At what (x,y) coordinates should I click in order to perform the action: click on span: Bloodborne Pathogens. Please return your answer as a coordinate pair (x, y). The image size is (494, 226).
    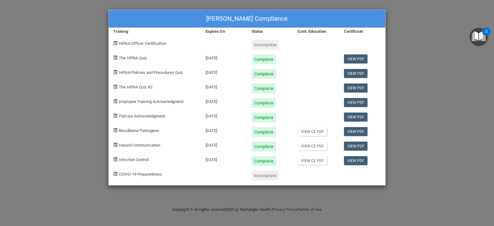
    Looking at the image, I should click on (139, 130).